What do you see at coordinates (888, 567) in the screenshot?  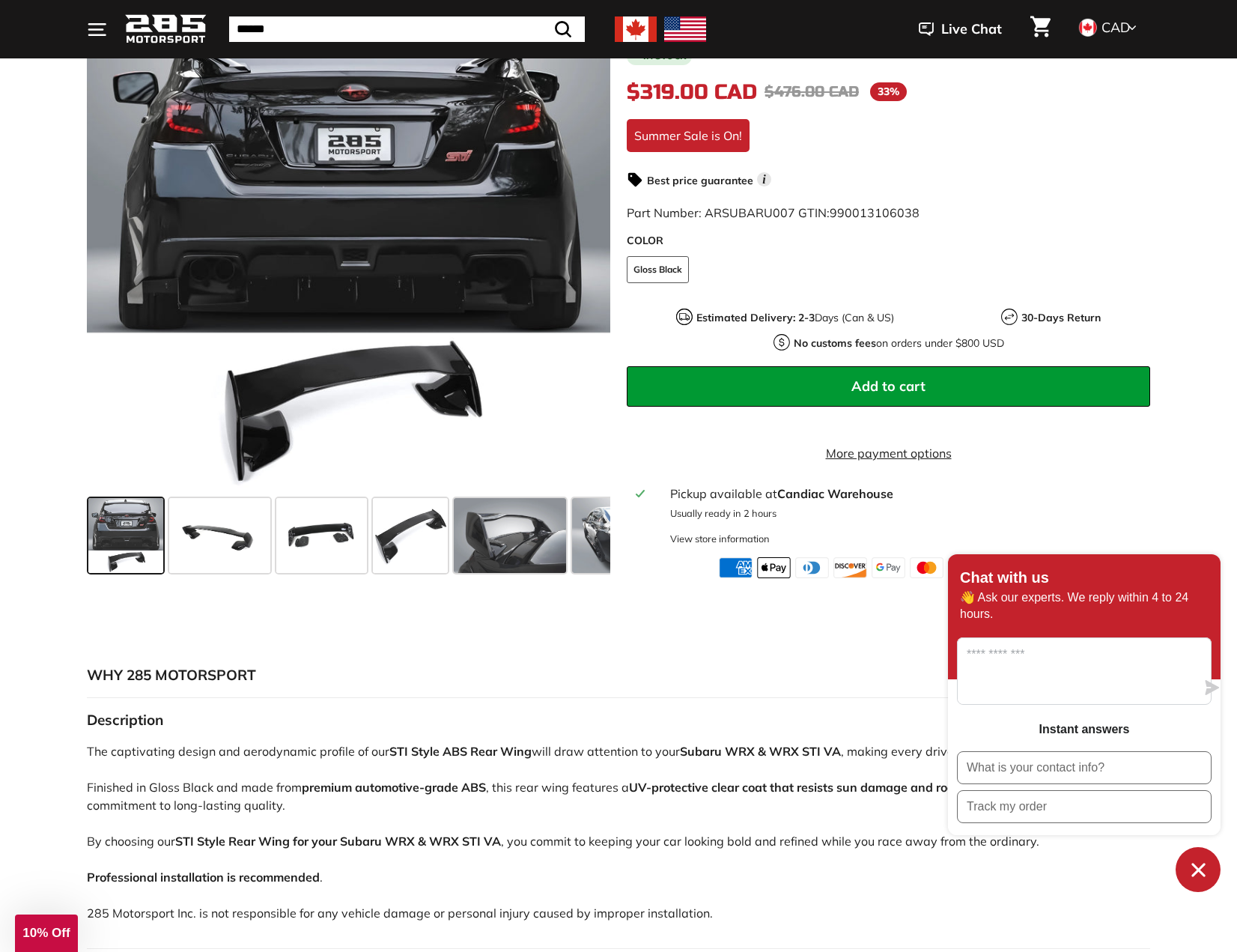 I see `img: google_pay` at bounding box center [888, 567].